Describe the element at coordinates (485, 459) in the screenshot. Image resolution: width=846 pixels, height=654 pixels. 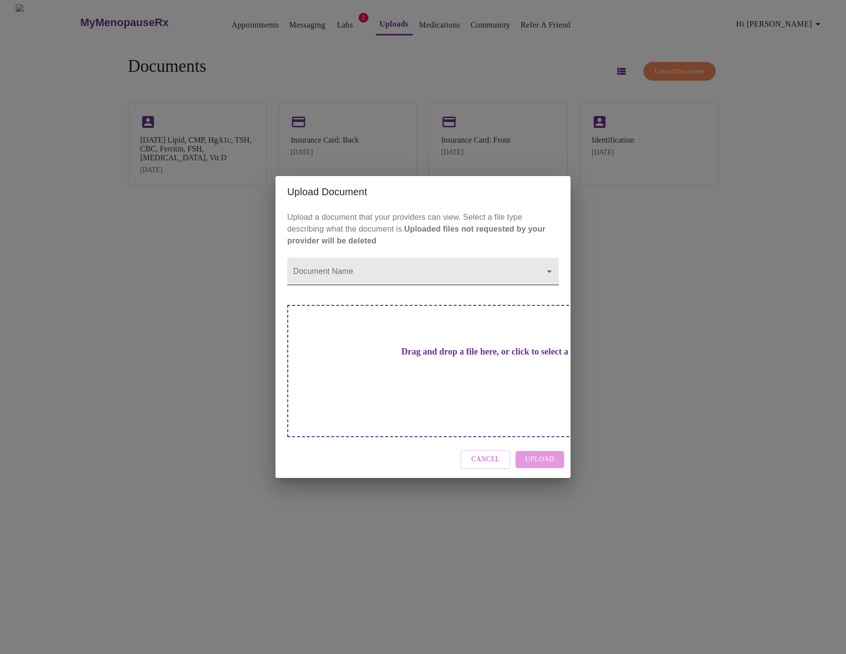
I see `button: Cancel` at that location.